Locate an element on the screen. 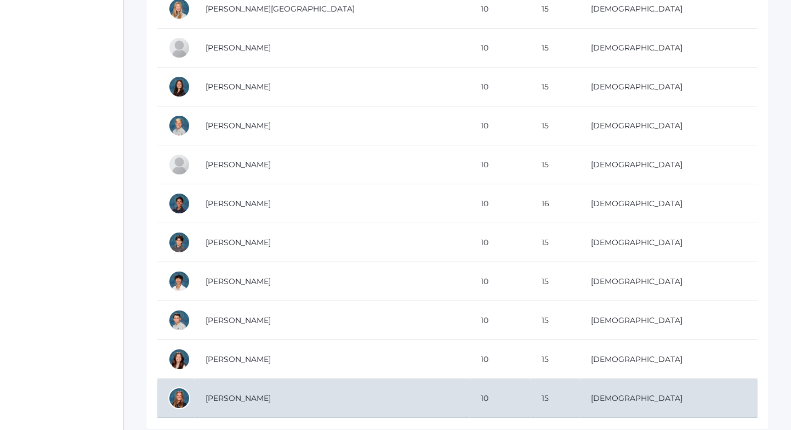 The width and height of the screenshot is (791, 430). div: Patrick Ortega is located at coordinates (179, 203).